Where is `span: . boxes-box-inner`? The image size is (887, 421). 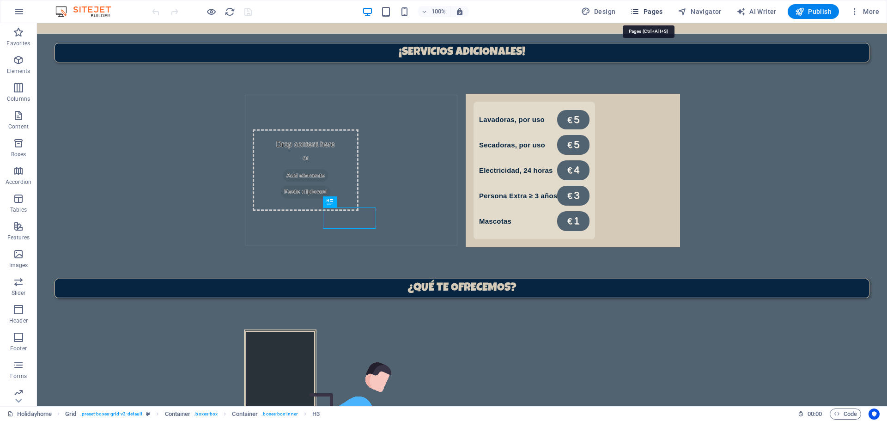 span: . boxes-box-inner is located at coordinates (279, 414).